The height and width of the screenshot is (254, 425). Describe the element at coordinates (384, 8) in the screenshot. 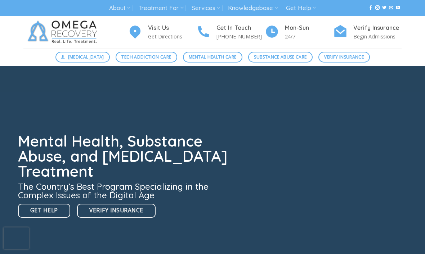

I see `a: Follow on Twitter` at that location.